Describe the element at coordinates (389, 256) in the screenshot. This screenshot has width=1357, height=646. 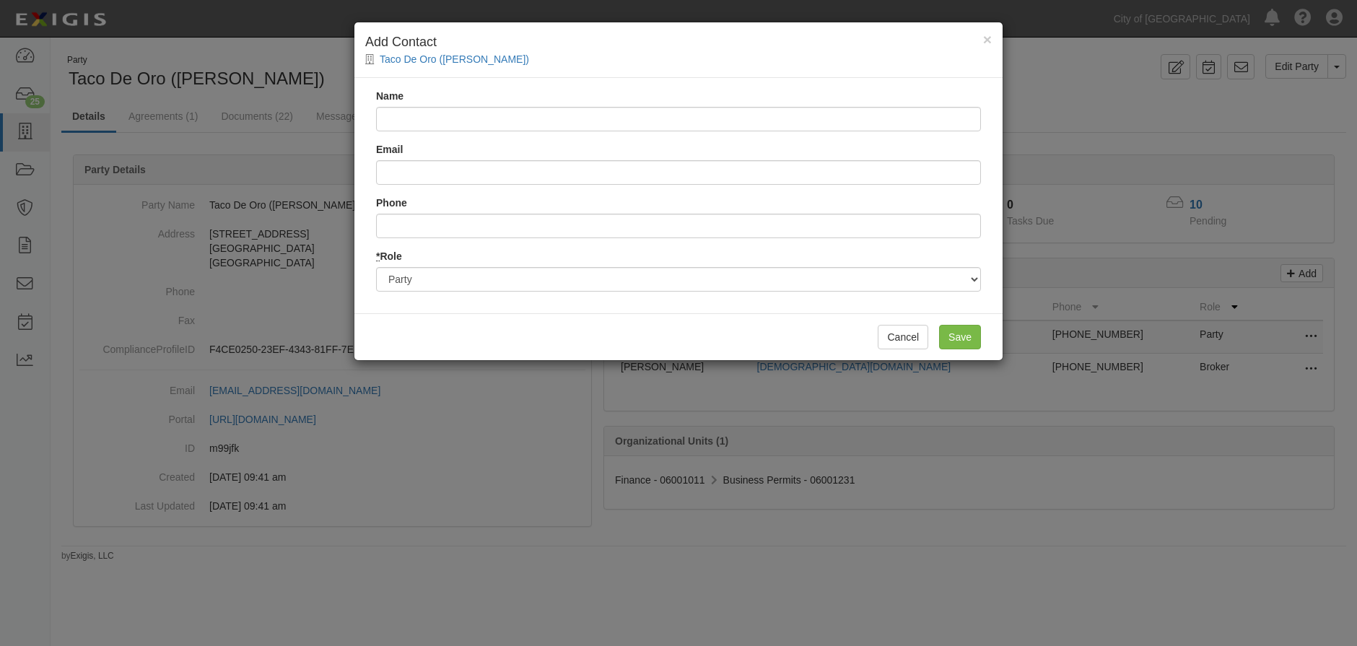
I see `label: Role` at that location.